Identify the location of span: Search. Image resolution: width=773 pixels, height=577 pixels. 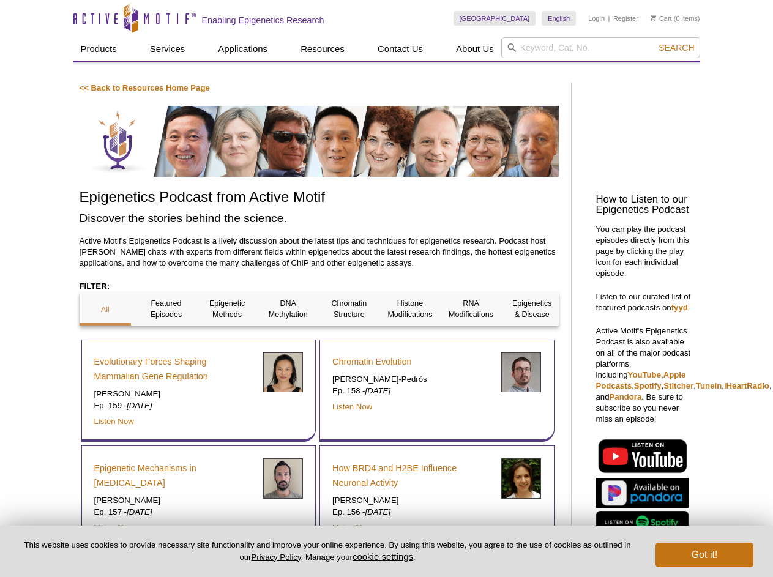
(676, 48).